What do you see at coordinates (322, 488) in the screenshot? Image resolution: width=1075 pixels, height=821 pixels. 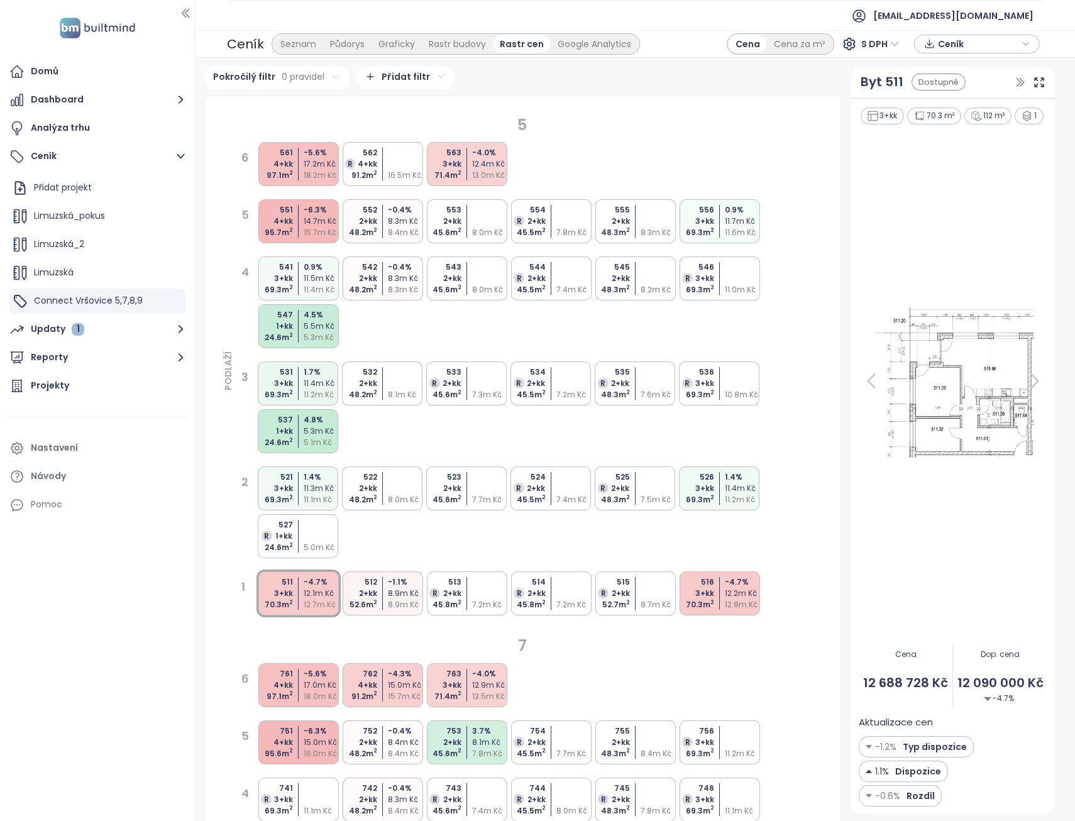 I see `div: 11.3m Kč` at bounding box center [322, 488].